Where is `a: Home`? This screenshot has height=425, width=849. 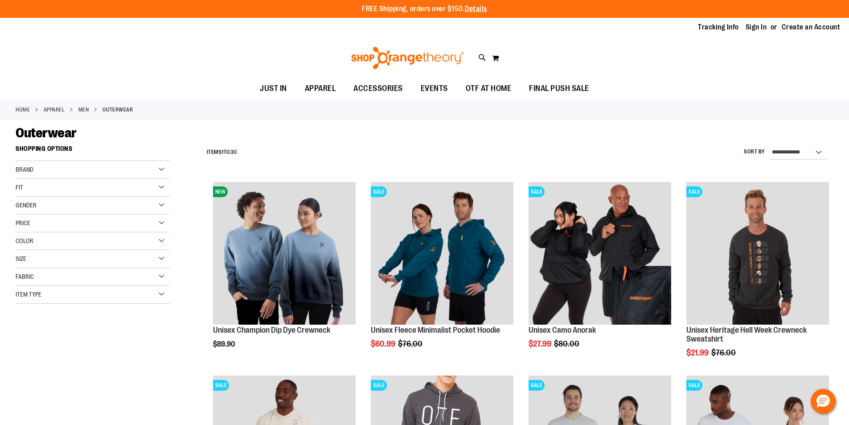
a: Home is located at coordinates (23, 110).